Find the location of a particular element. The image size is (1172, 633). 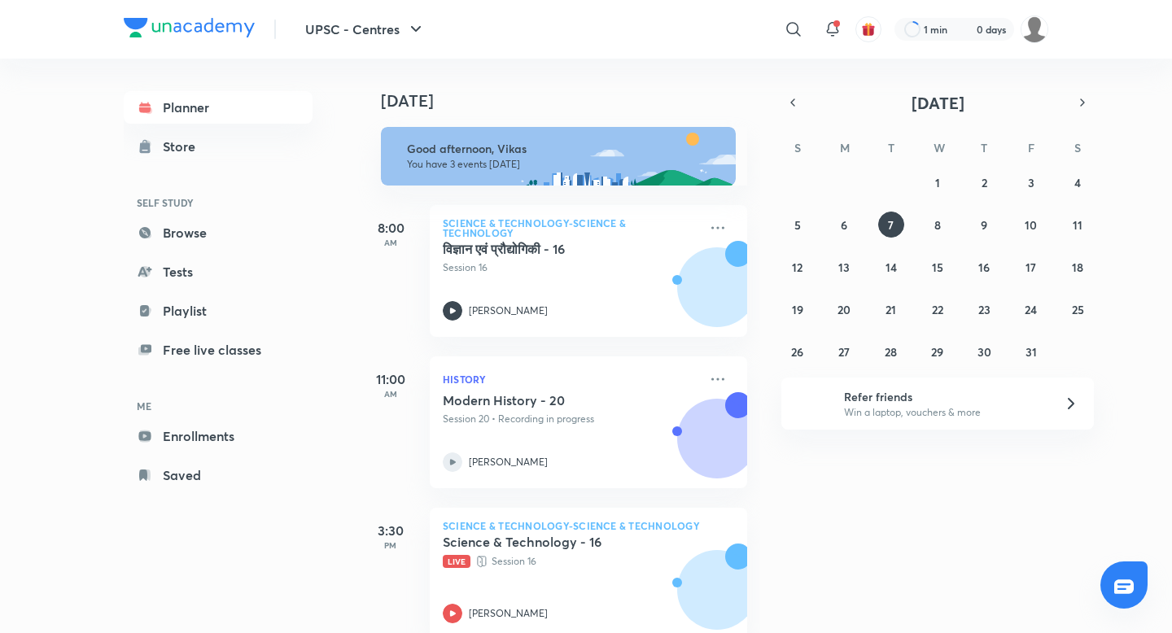

button: October 26, 2025 is located at coordinates (798, 352).